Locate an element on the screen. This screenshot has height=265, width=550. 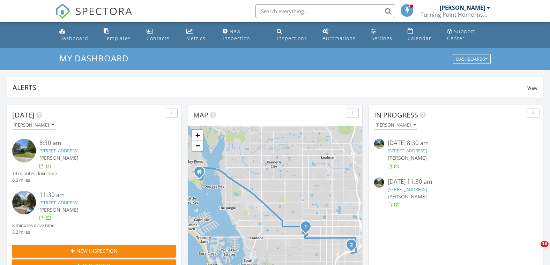
div: 6.6 miles is located at coordinates (35, 180).